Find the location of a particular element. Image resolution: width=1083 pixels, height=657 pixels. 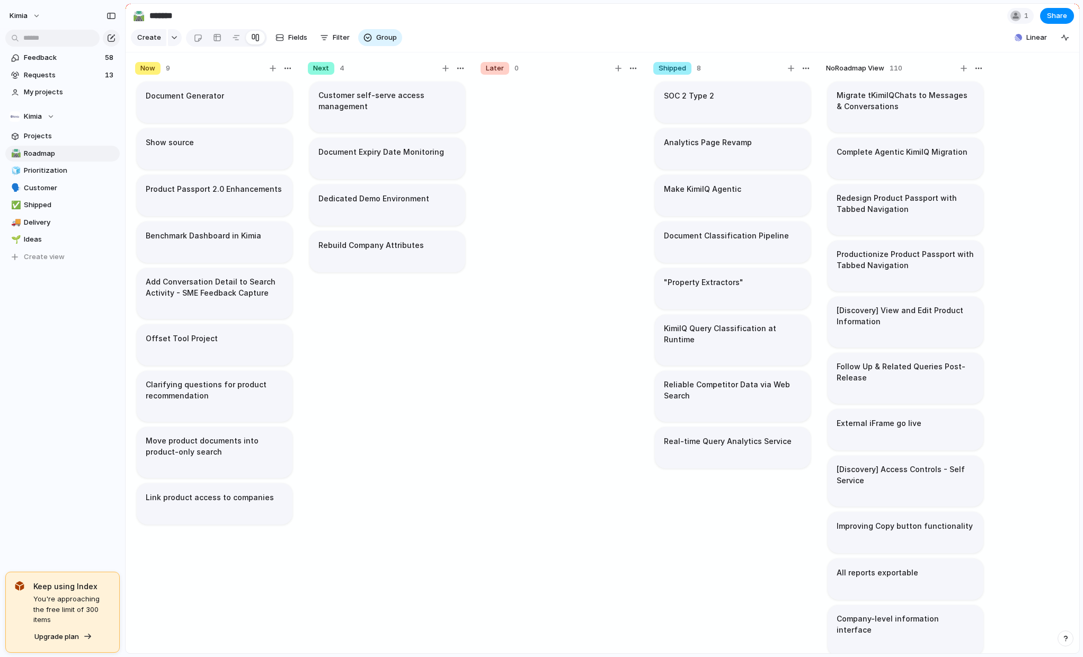

span: 1 is located at coordinates (1028, 16).